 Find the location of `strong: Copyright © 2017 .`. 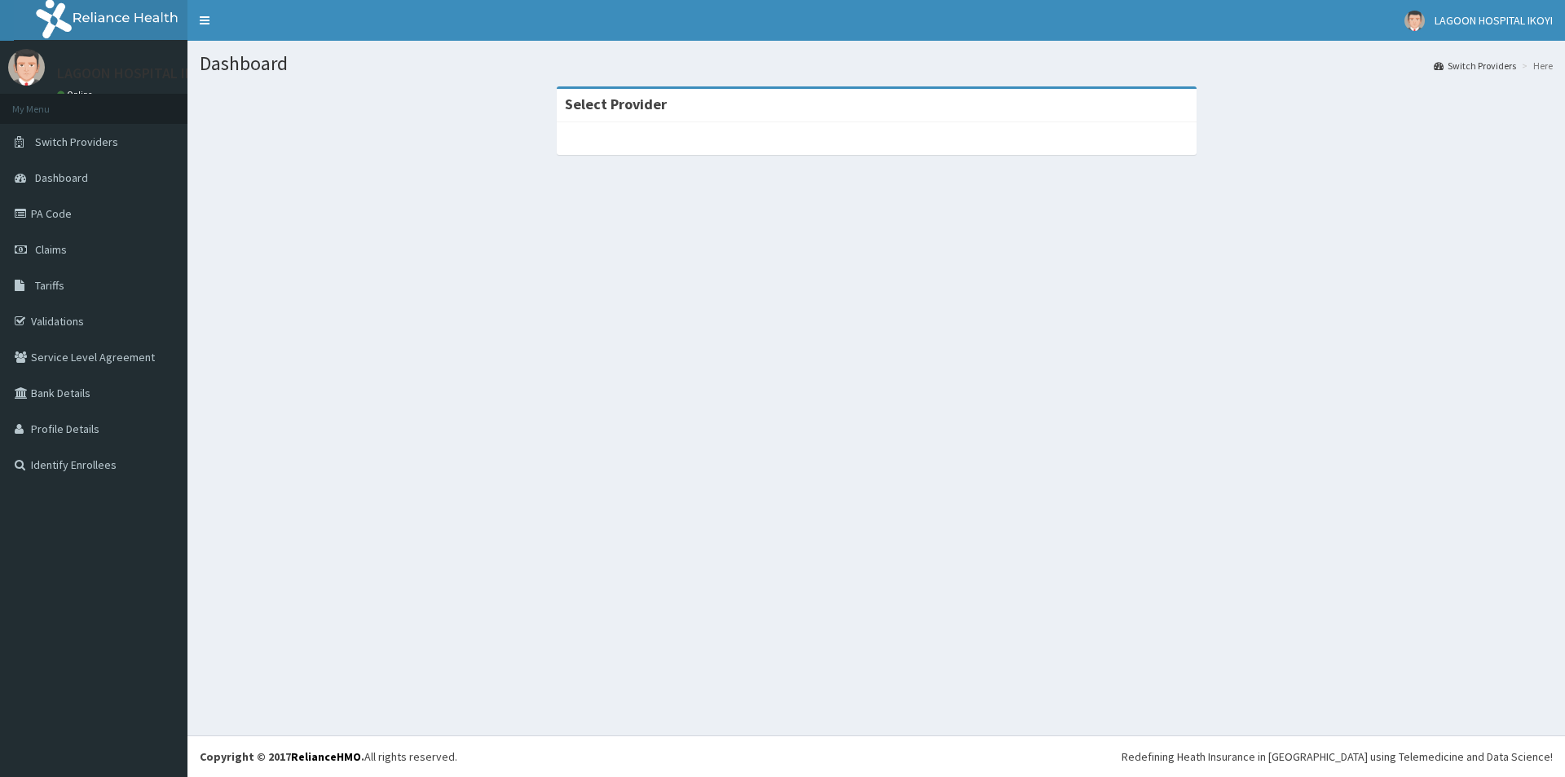

strong: Copyright © 2017 . is located at coordinates (282, 756).